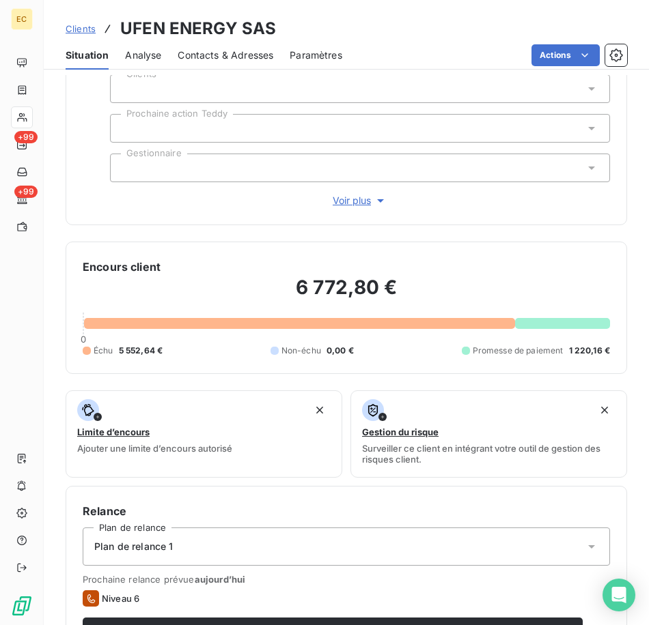  What do you see at coordinates (81, 29) in the screenshot?
I see `span: Clients` at bounding box center [81, 29].